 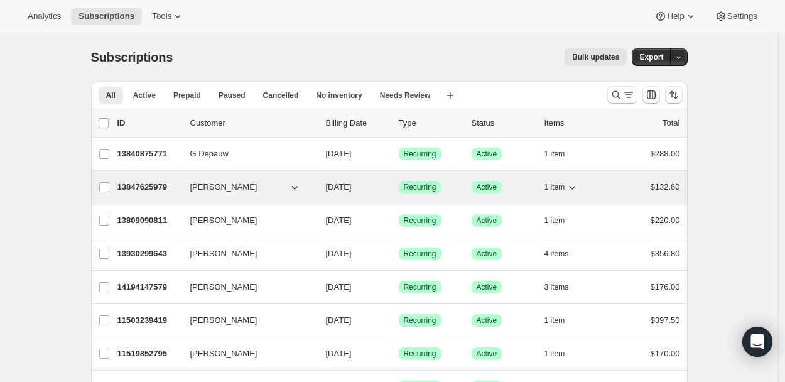 I want to click on p: 14194147579, so click(x=149, y=287).